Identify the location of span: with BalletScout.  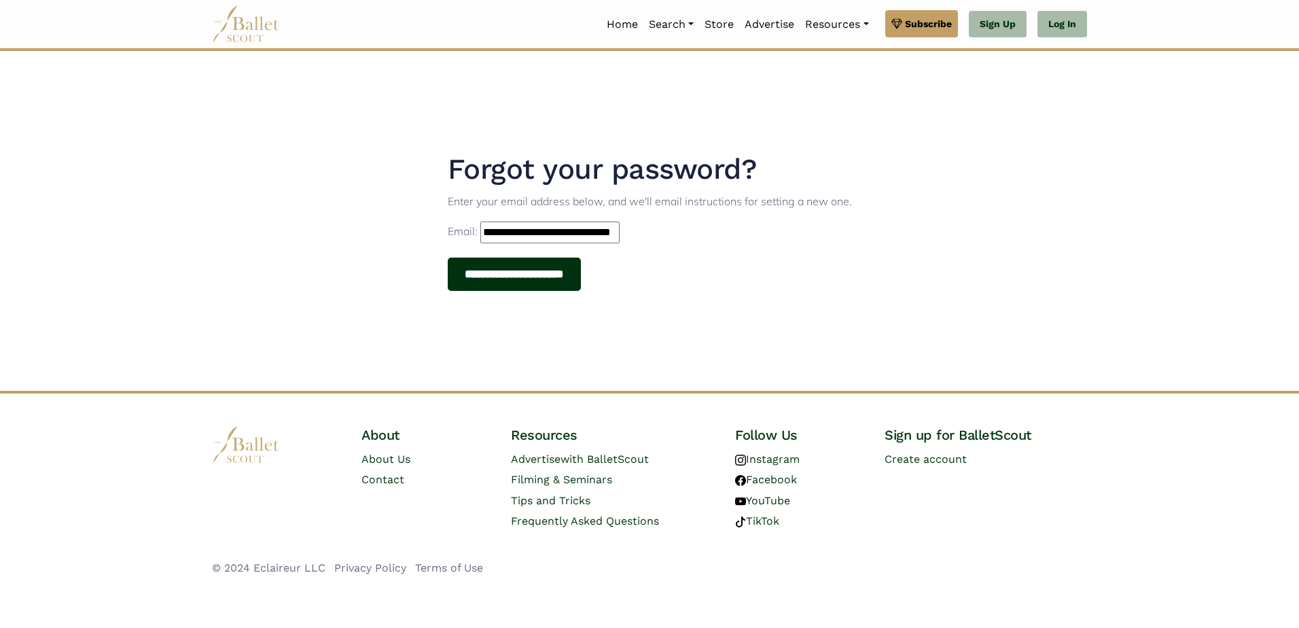
(605, 459).